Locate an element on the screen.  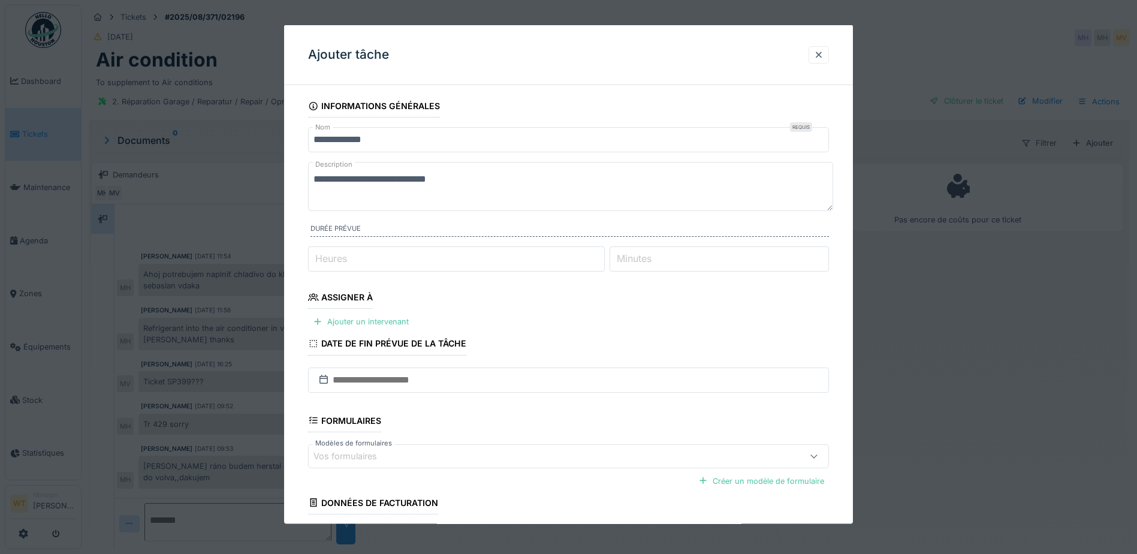
div: Formulaires is located at coordinates (345, 421).